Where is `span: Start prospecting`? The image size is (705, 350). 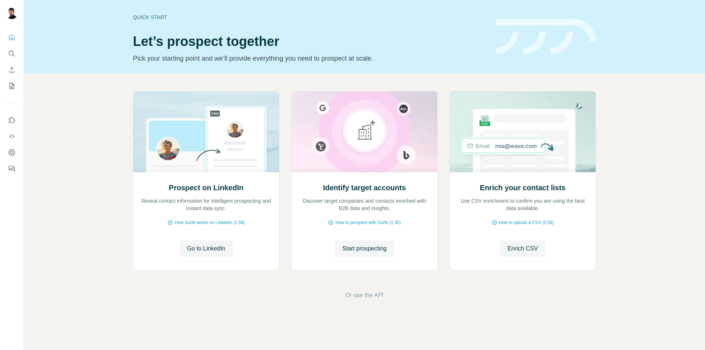 span: Start prospecting is located at coordinates (364, 249).